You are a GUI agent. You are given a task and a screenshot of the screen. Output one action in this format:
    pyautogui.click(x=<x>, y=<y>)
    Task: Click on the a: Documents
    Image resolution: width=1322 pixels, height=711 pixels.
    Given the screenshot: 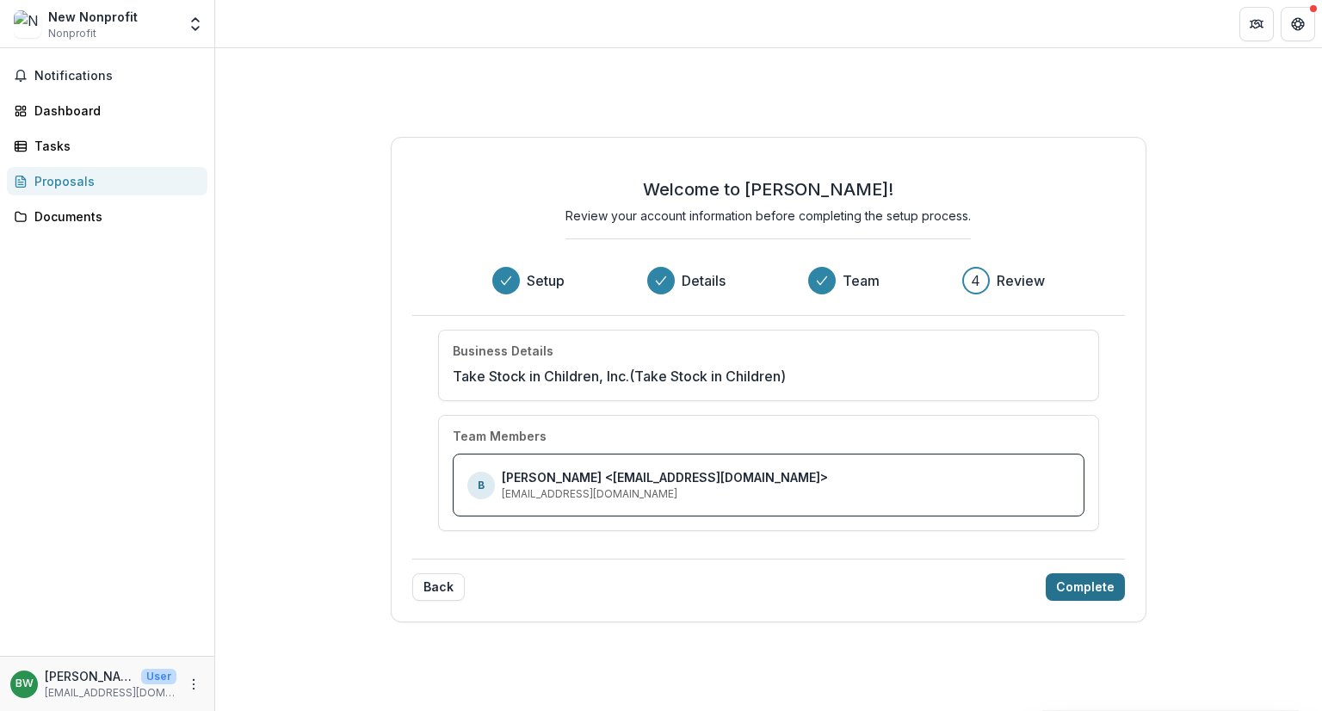 What is the action you would take?
    pyautogui.click(x=107, y=216)
    